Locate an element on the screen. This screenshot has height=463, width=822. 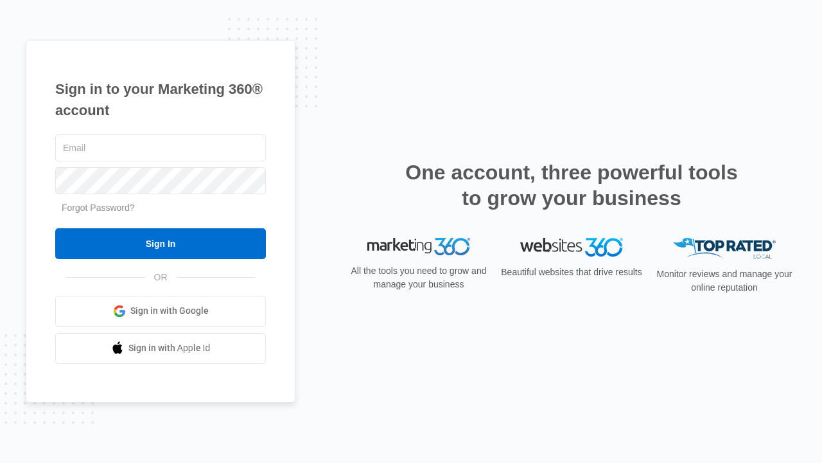
a: Sign in with Apple Id is located at coordinates (161, 348).